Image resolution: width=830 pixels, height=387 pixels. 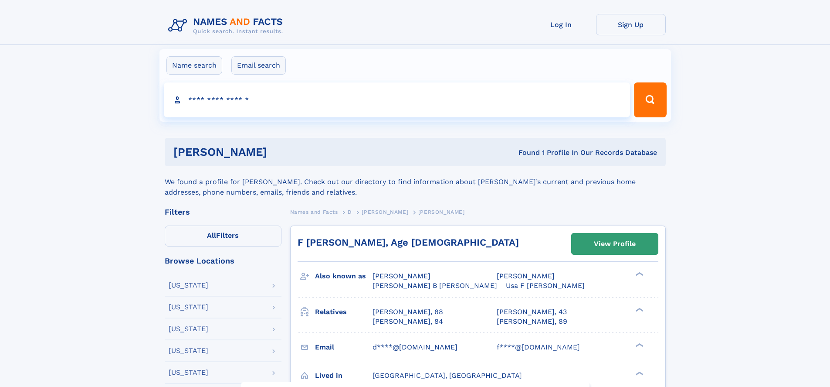 I want to click on label: Filters, so click(x=223, y=236).